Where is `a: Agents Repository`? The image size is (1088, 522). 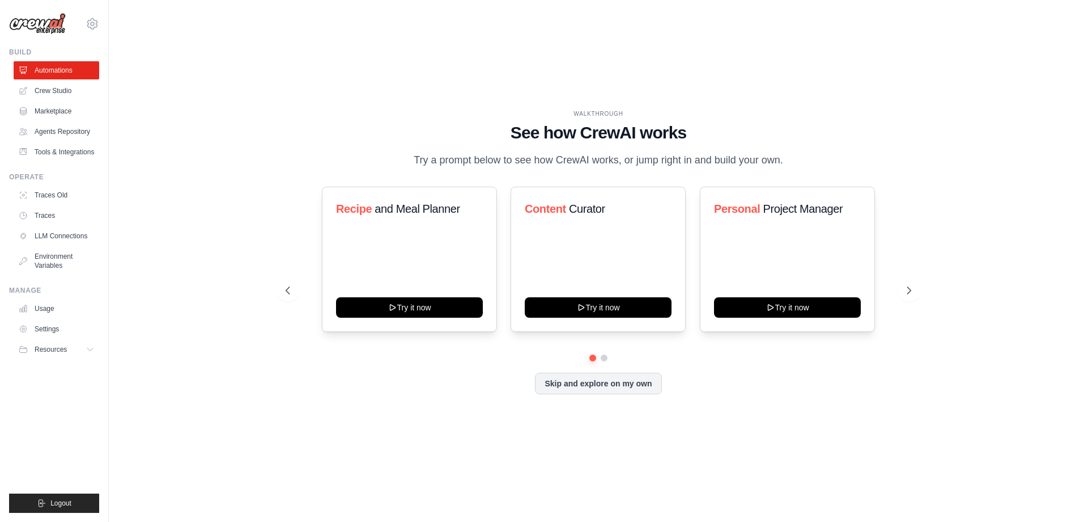
a: Agents Repository is located at coordinates (56, 132).